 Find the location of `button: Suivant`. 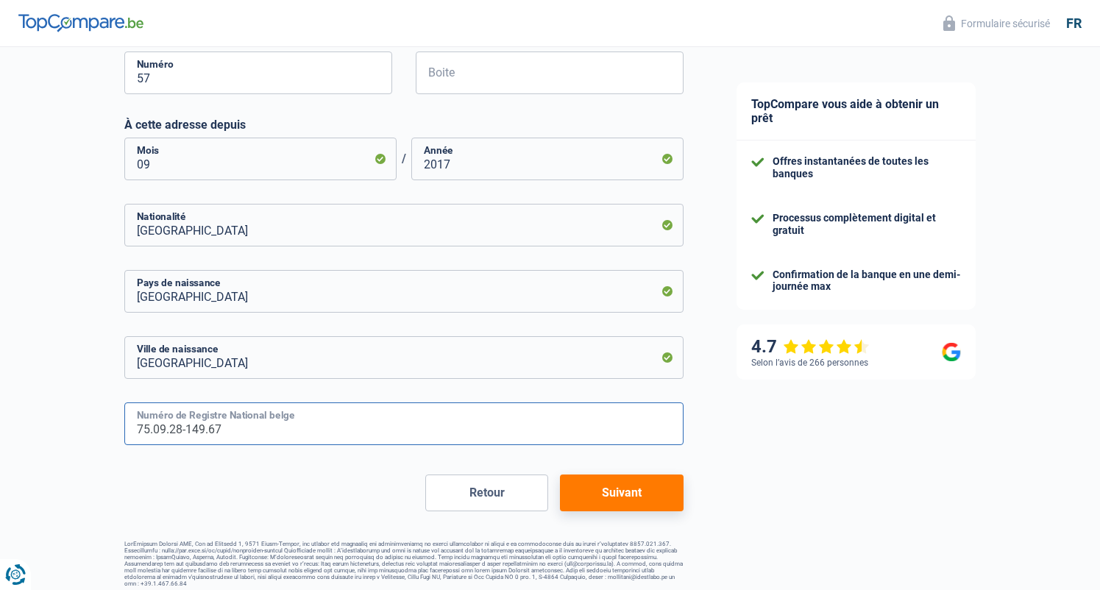

button: Suivant is located at coordinates (621, 493).